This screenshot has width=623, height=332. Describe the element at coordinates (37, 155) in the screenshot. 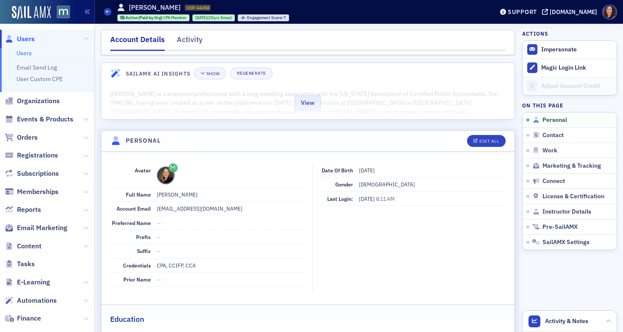

I see `span: Registrations` at that location.